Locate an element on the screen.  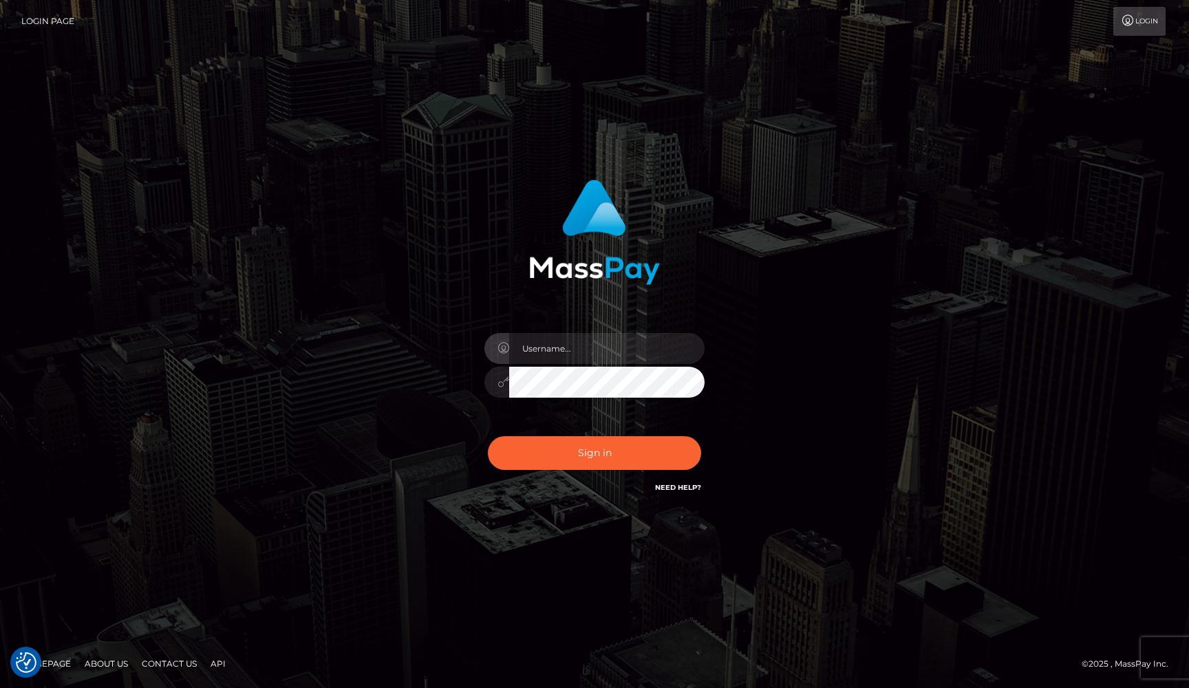
img: Revisit consent button is located at coordinates (26, 663).